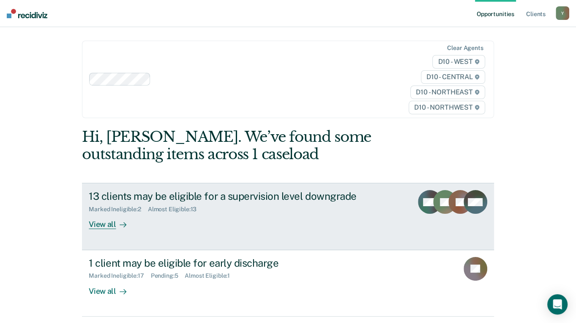  What do you see at coordinates (118, 209) in the screenshot?
I see `div: Marked Ineligible : 2` at bounding box center [118, 209].